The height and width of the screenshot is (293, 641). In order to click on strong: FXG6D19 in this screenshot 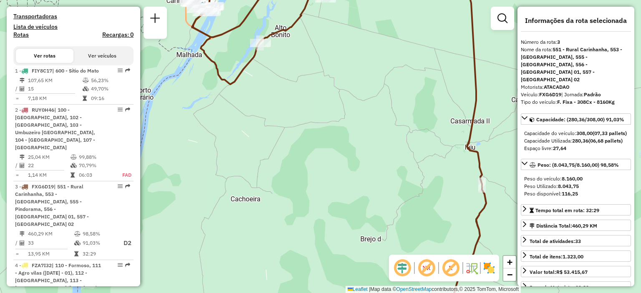, I will do `click(550, 94)`.